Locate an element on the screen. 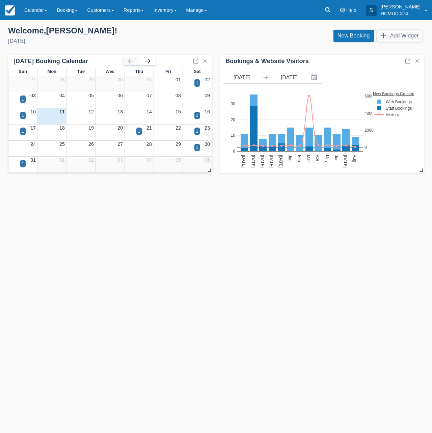  a: 10 is located at coordinates (33, 112).